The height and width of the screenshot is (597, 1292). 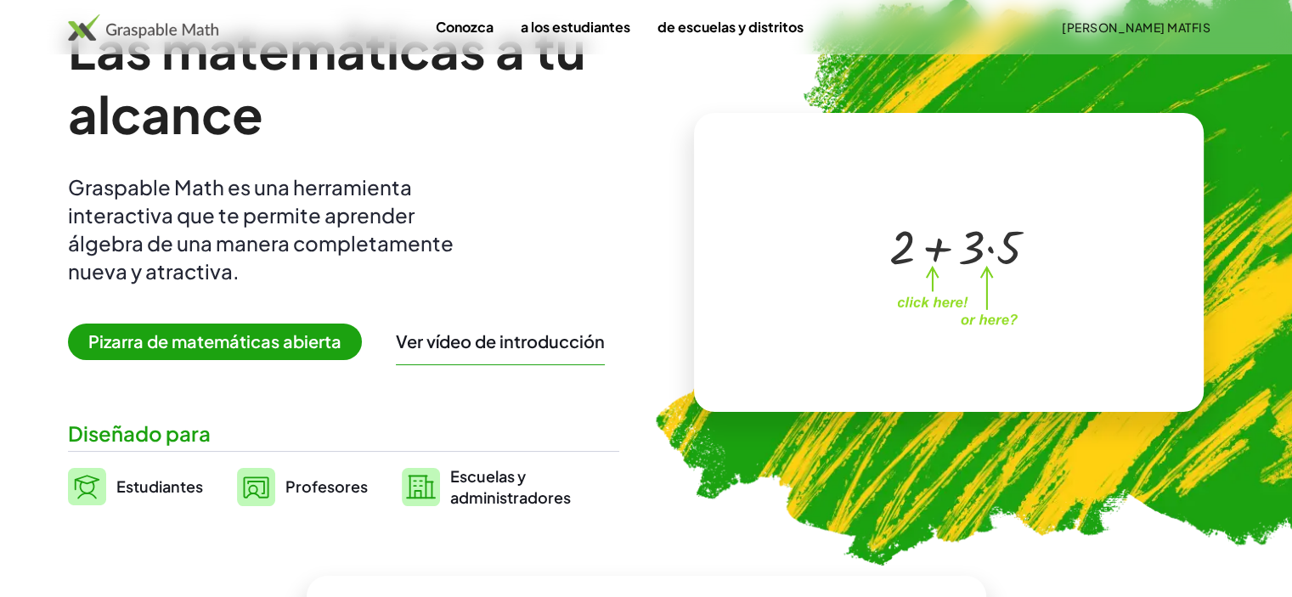 What do you see at coordinates (488, 476) in the screenshot?
I see `font: Escuelas y` at bounding box center [488, 476].